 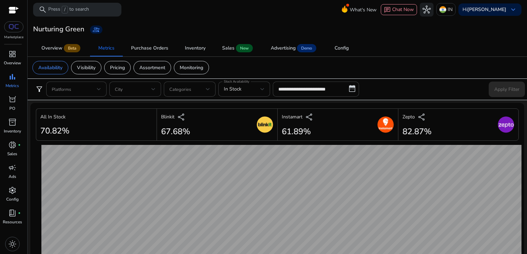 I want to click on p: Zepto, so click(x=409, y=117).